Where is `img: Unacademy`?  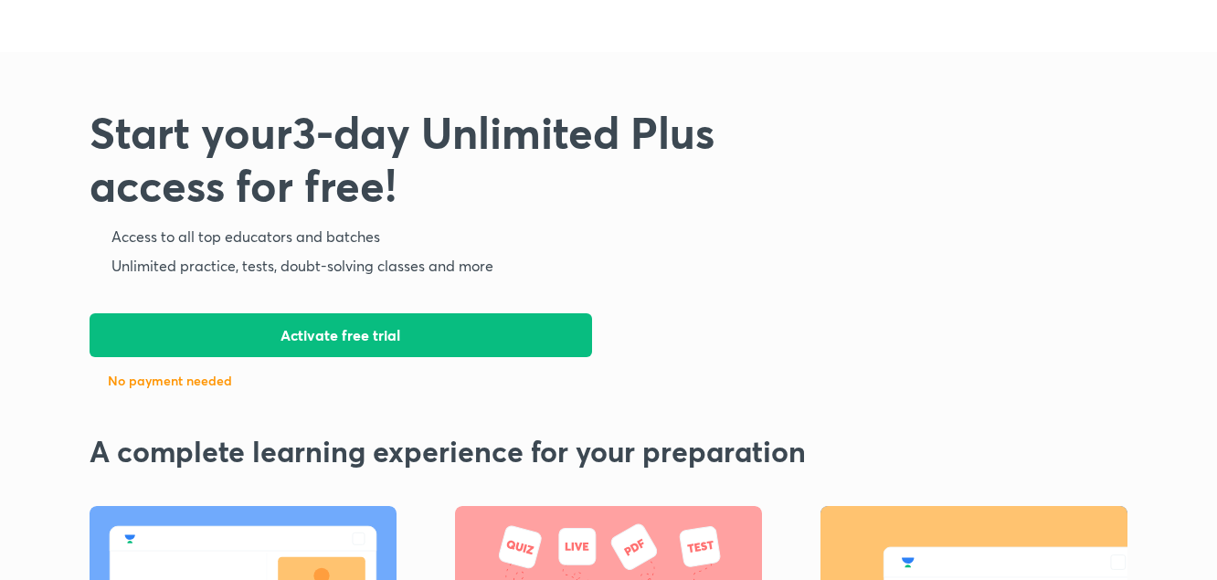
img: Unacademy is located at coordinates (151, 24).